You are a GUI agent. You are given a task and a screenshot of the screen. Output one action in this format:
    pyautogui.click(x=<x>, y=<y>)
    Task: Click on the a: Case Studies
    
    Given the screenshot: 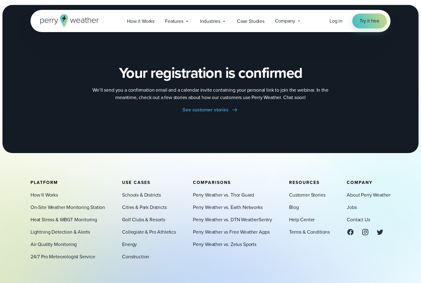 What is the action you would take?
    pyautogui.click(x=251, y=21)
    